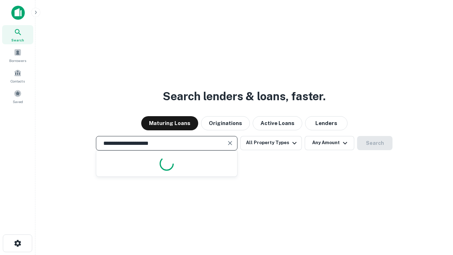  What do you see at coordinates (18, 35) in the screenshot?
I see `div: Search` at bounding box center [18, 35].